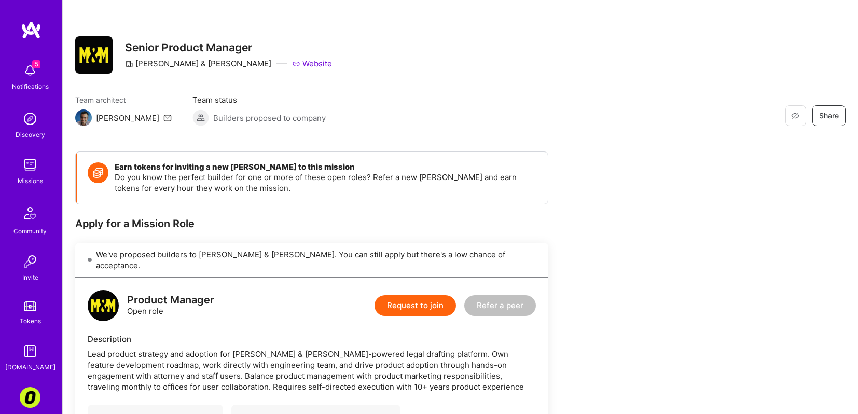 This screenshot has width=858, height=414. I want to click on span: Share, so click(829, 116).